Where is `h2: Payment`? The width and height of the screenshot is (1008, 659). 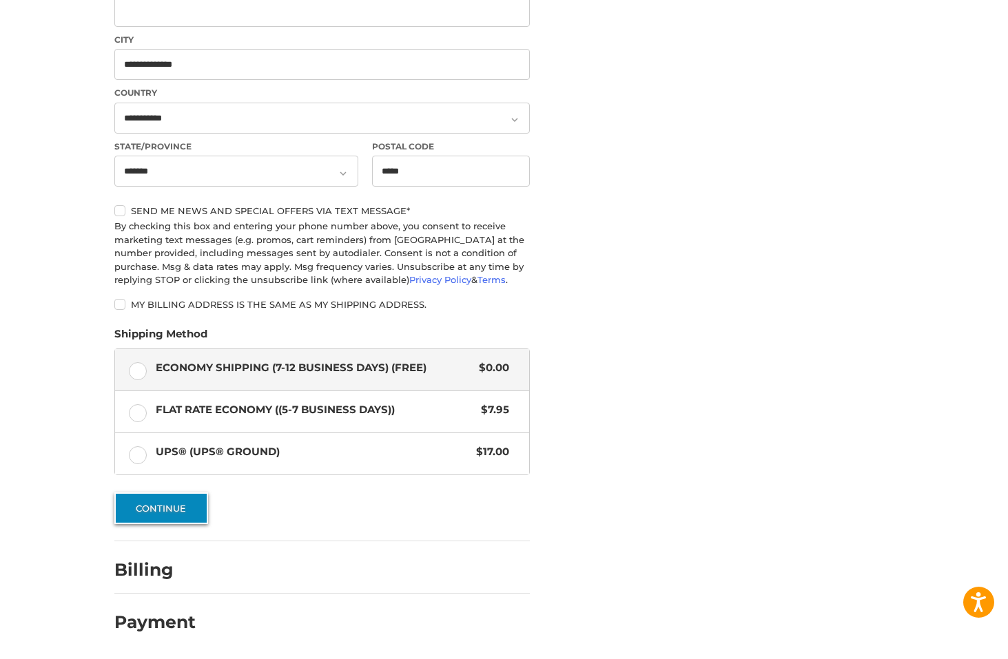
h2: Payment is located at coordinates (155, 622).